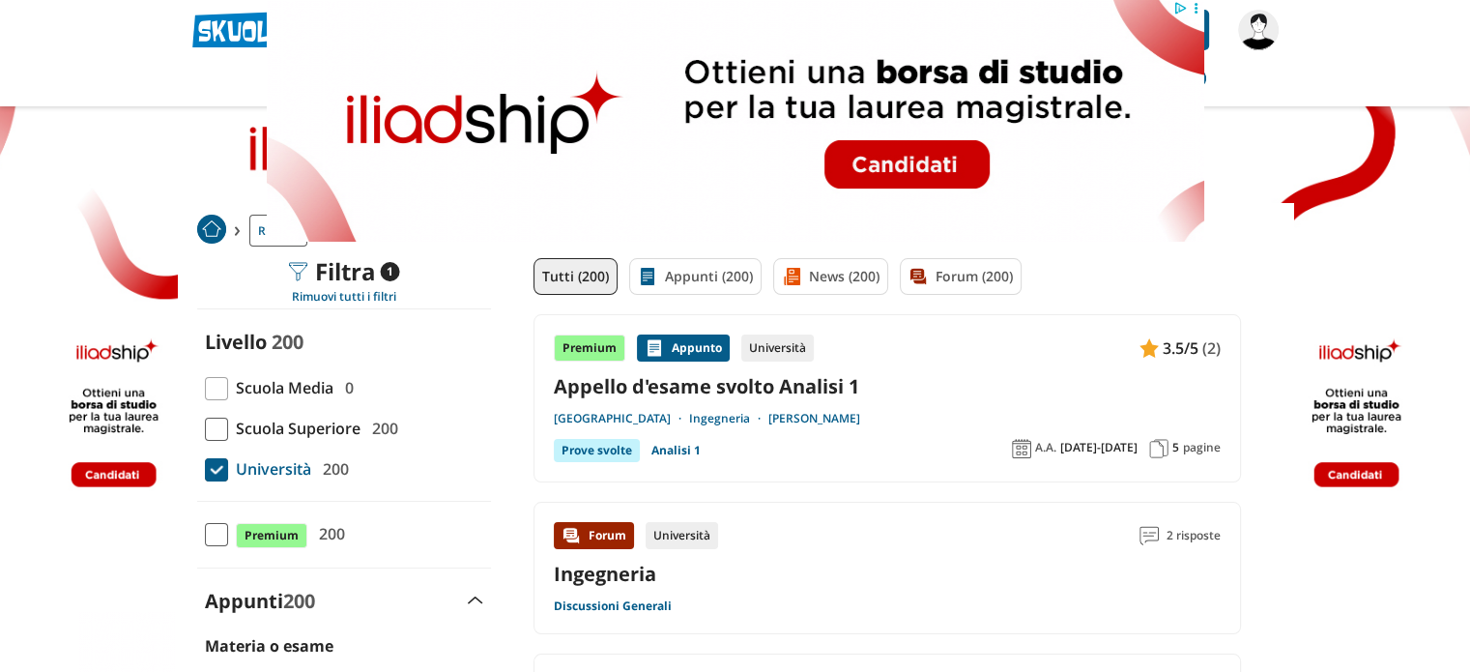 This screenshot has height=672, width=1470. I want to click on span: 2 risposte, so click(1194, 536).